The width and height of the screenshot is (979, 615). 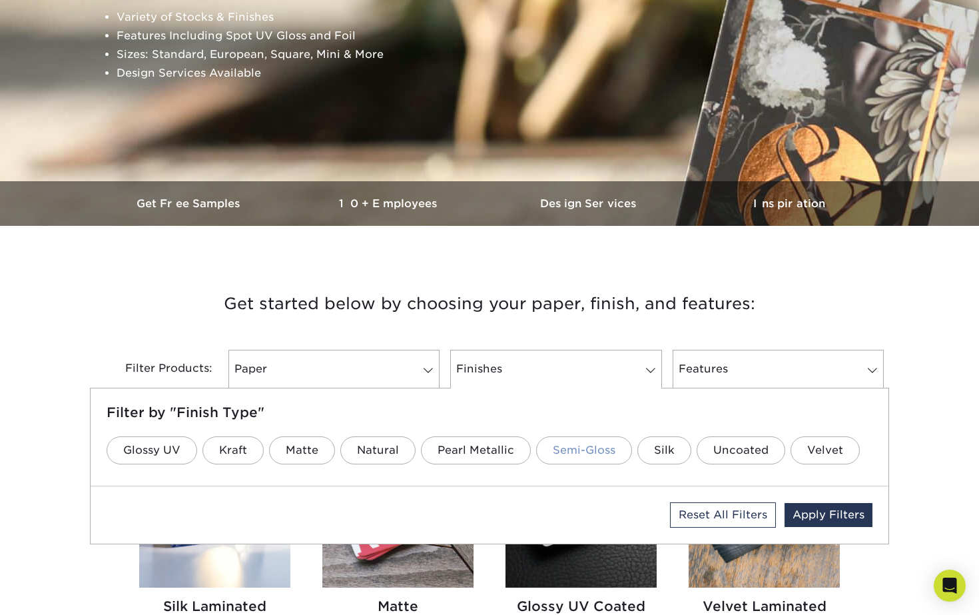 I want to click on a: 10+ Employees, so click(x=390, y=203).